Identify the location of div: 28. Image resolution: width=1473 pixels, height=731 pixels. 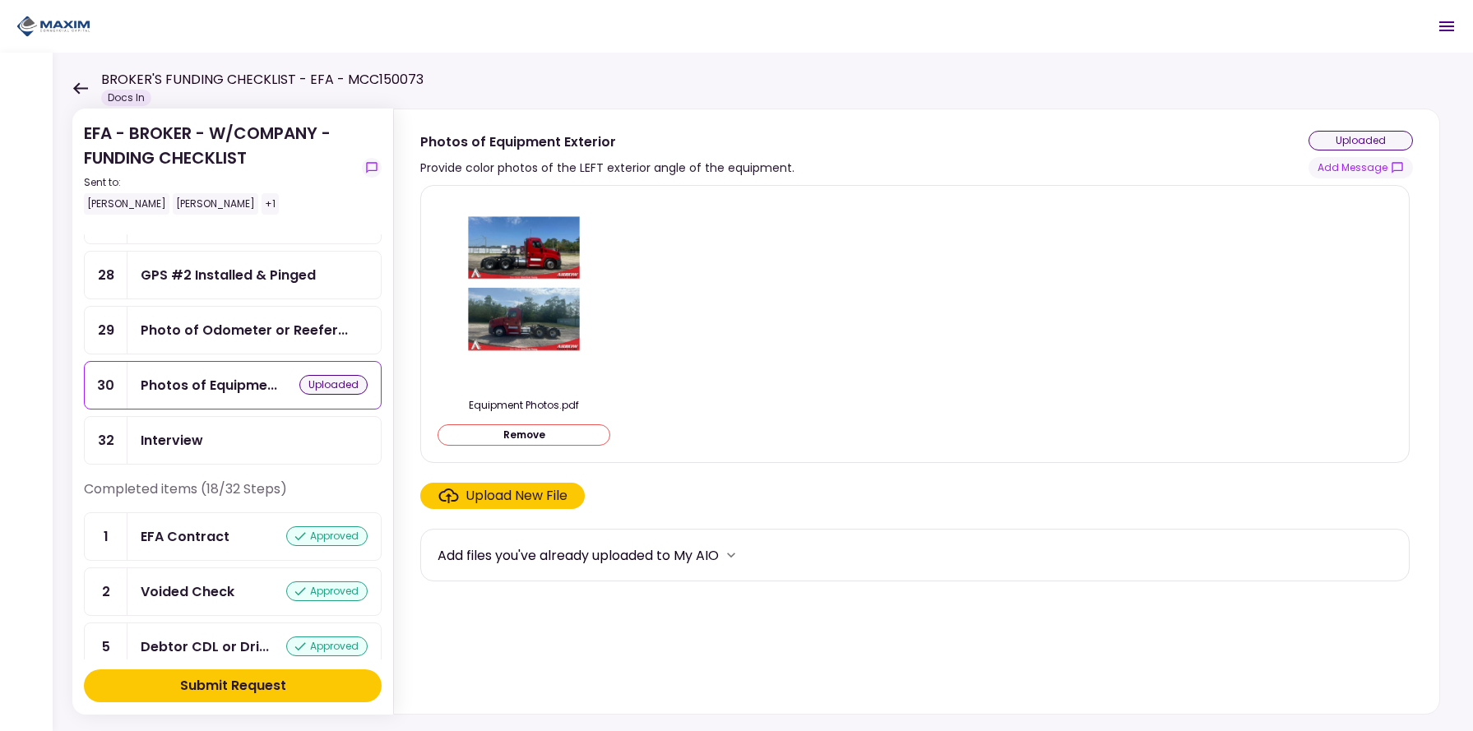
(106, 275).